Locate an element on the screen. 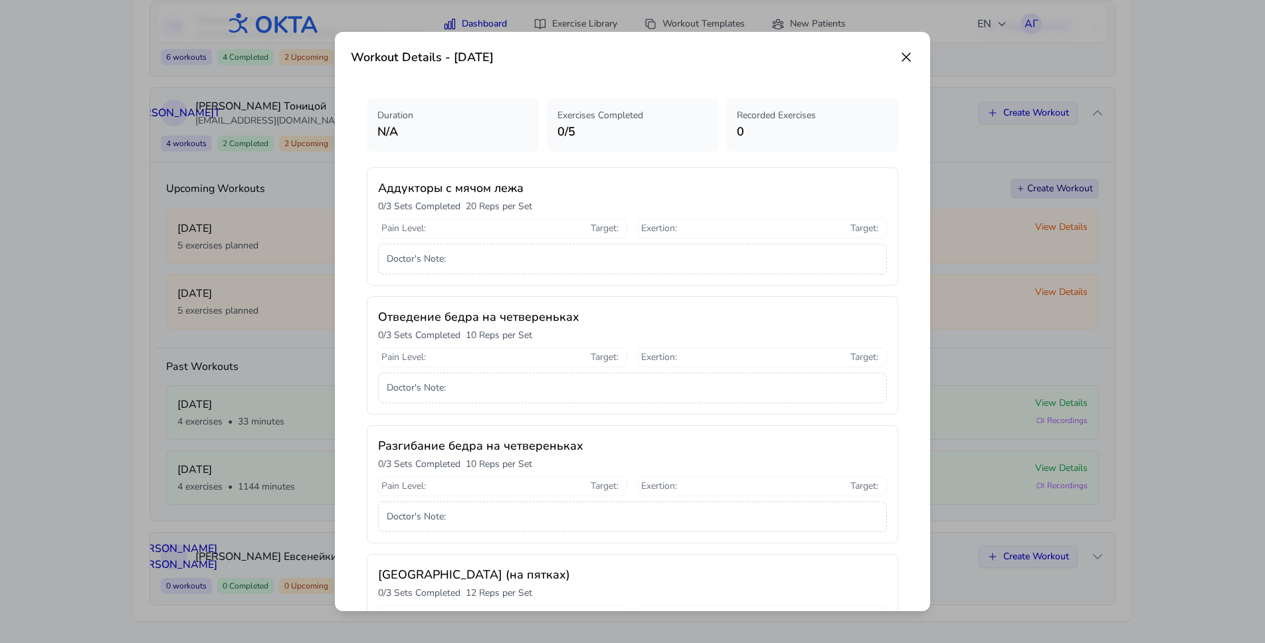 This screenshot has width=1265, height=643. h3: Отведение бедра на четвереньках is located at coordinates (632, 317).